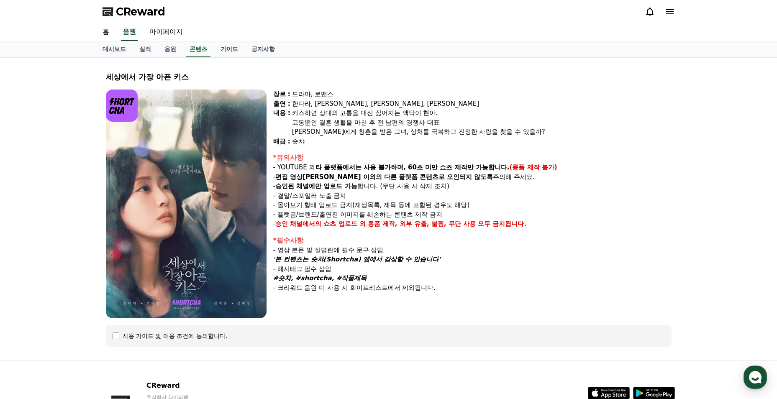 Image resolution: width=777 pixels, height=399 pixels. What do you see at coordinates (282, 123) in the screenshot?
I see `div: 내용 :` at bounding box center [282, 123].